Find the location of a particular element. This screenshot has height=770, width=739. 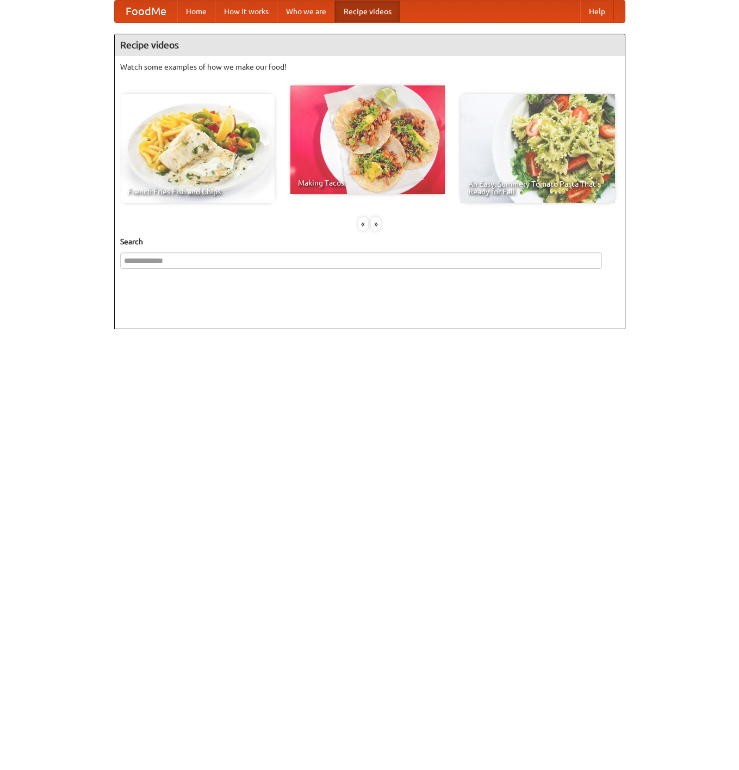

h5: Search is located at coordinates (370, 242).